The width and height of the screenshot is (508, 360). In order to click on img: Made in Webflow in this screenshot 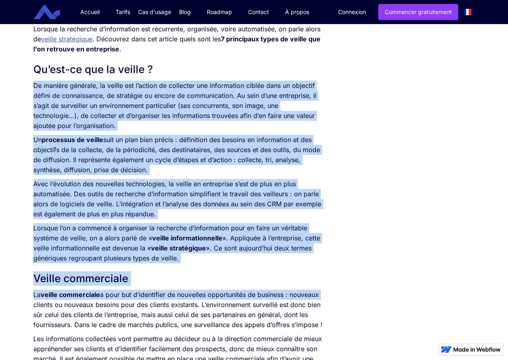, I will do `click(477, 350)`.